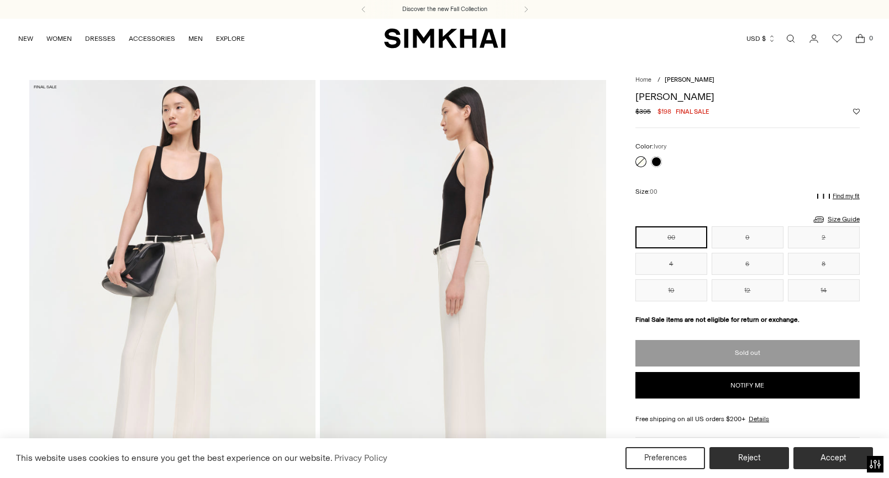 Image resolution: width=889 pixels, height=478 pixels. I want to click on a: EXPLORE, so click(230, 39).